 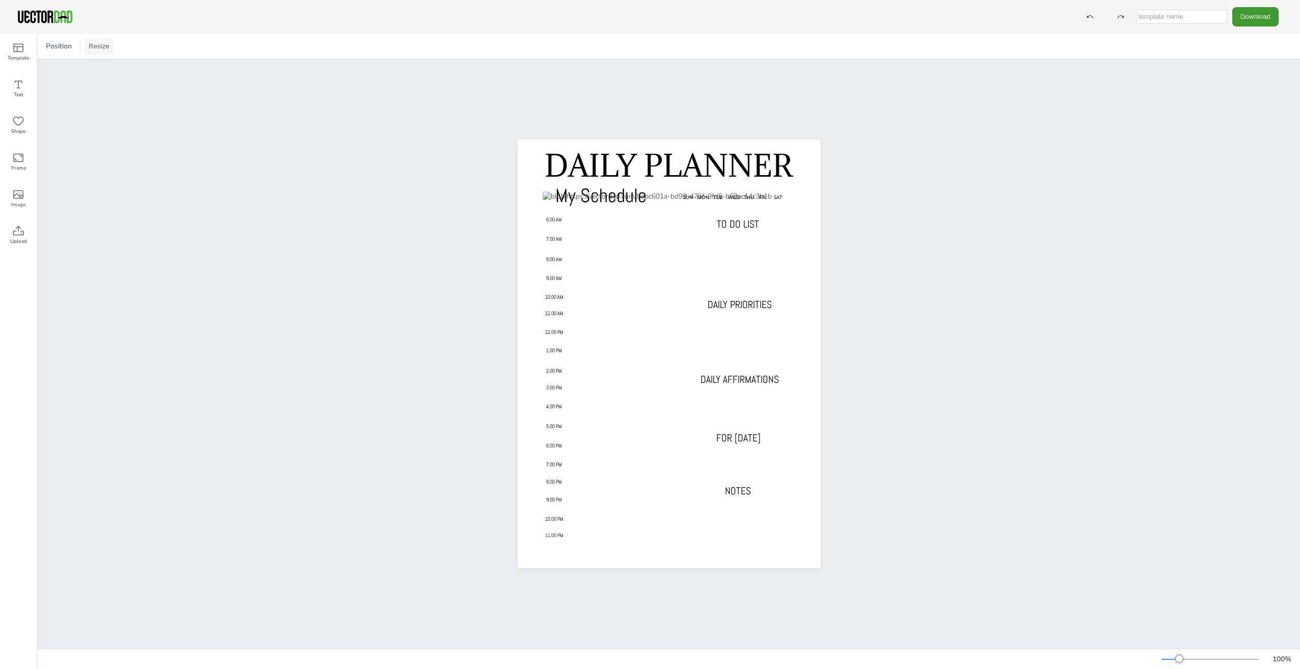 What do you see at coordinates (18, 131) in the screenshot?
I see `span: Shape` at bounding box center [18, 131].